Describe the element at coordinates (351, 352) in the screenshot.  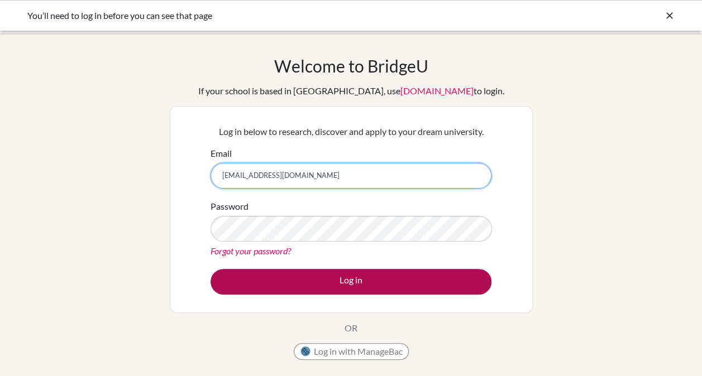
I see `button: Log in with ManageBac` at that location.